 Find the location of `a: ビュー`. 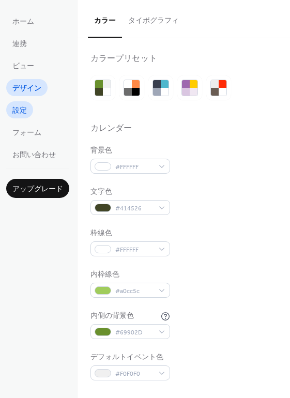

a: ビュー is located at coordinates (23, 65).